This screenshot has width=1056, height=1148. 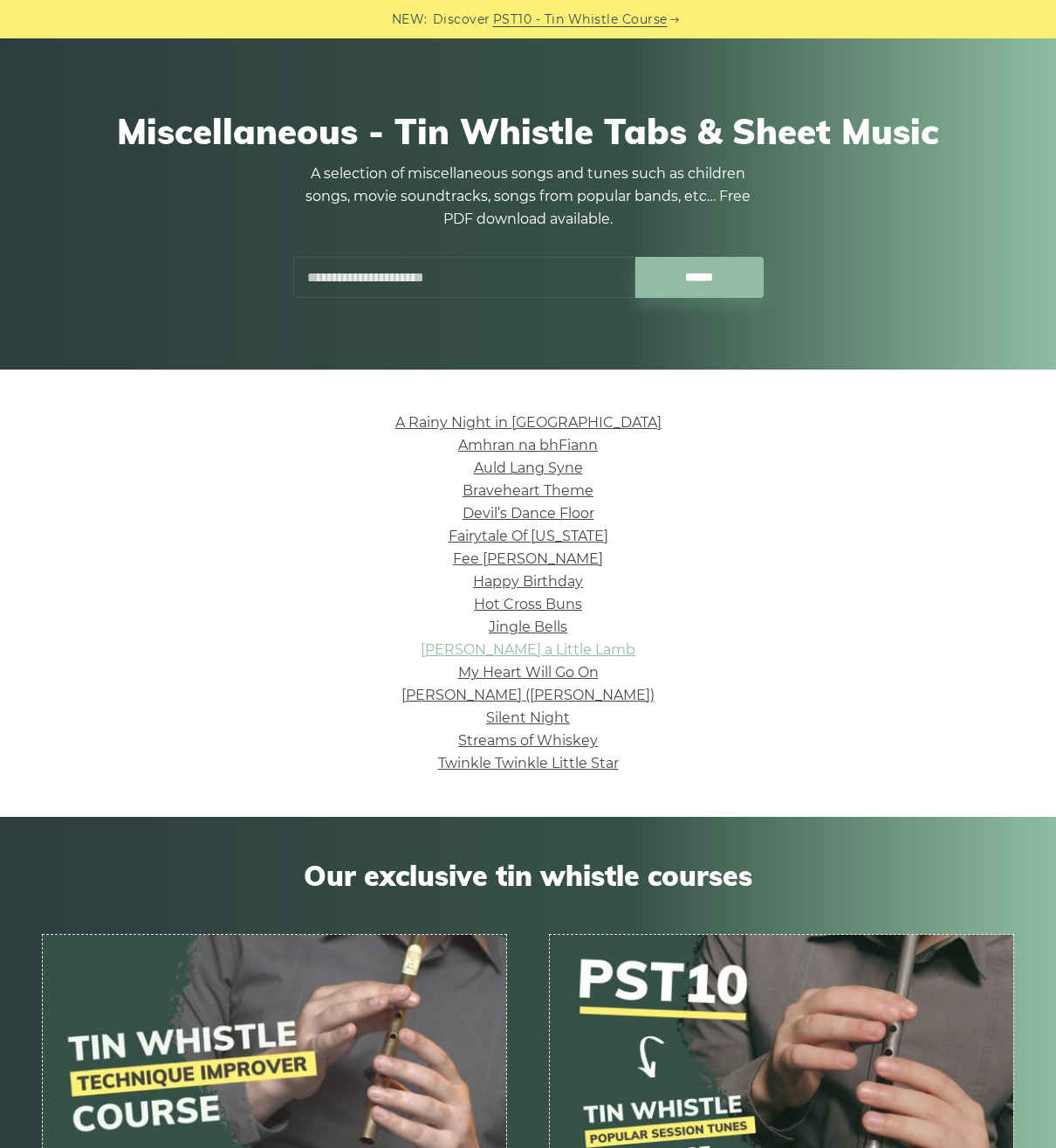 What do you see at coordinates (528, 603) in the screenshot?
I see `a: Hot Cross Buns` at bounding box center [528, 603].